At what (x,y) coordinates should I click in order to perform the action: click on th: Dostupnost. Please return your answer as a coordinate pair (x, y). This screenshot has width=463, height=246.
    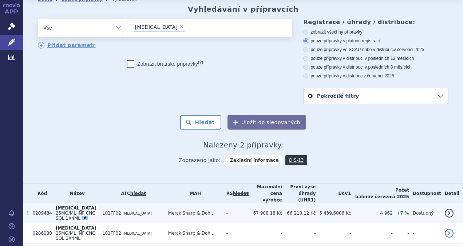
    Looking at the image, I should click on (426, 193).